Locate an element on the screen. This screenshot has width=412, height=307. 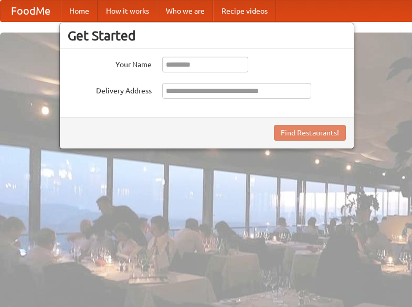
label: Your Name is located at coordinates (110, 63).